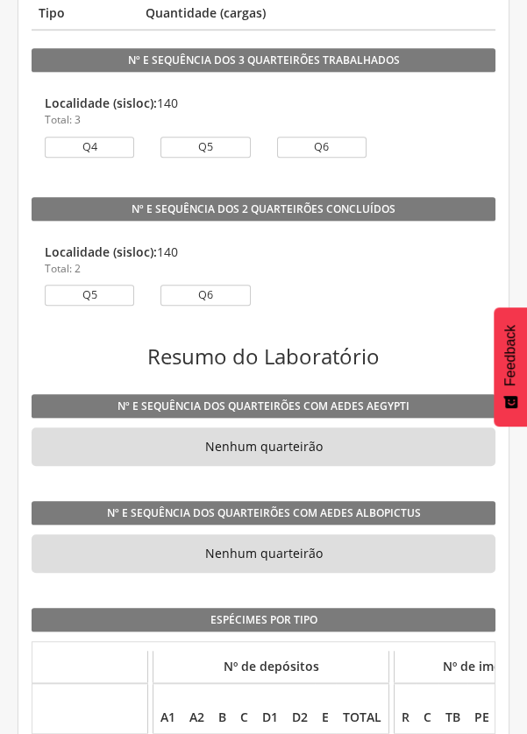 This screenshot has height=734, width=527. I want to click on p: Total: 3, so click(263, 119).